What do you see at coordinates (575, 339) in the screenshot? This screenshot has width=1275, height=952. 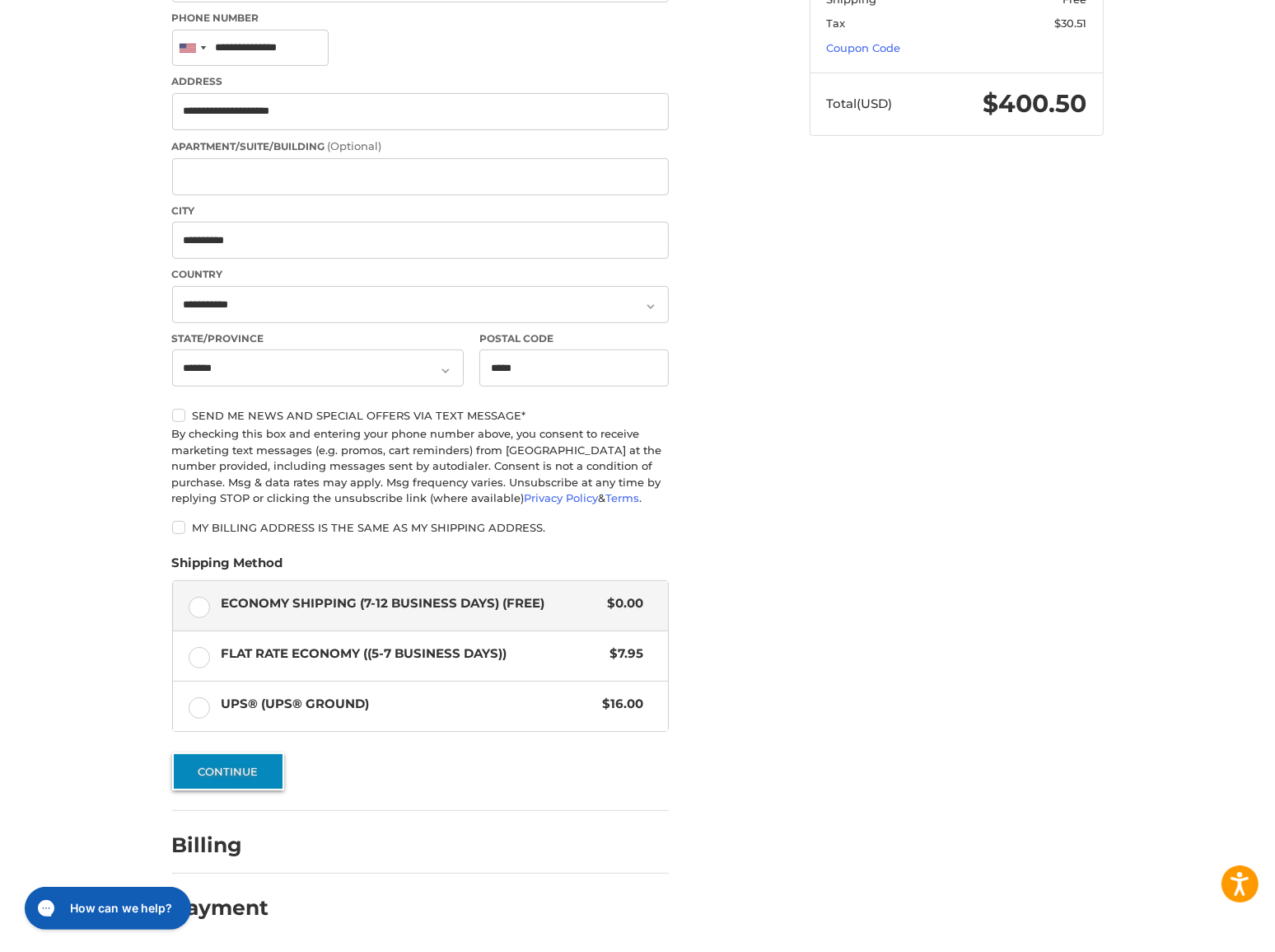 I see `label: Postal Code` at bounding box center [575, 339].